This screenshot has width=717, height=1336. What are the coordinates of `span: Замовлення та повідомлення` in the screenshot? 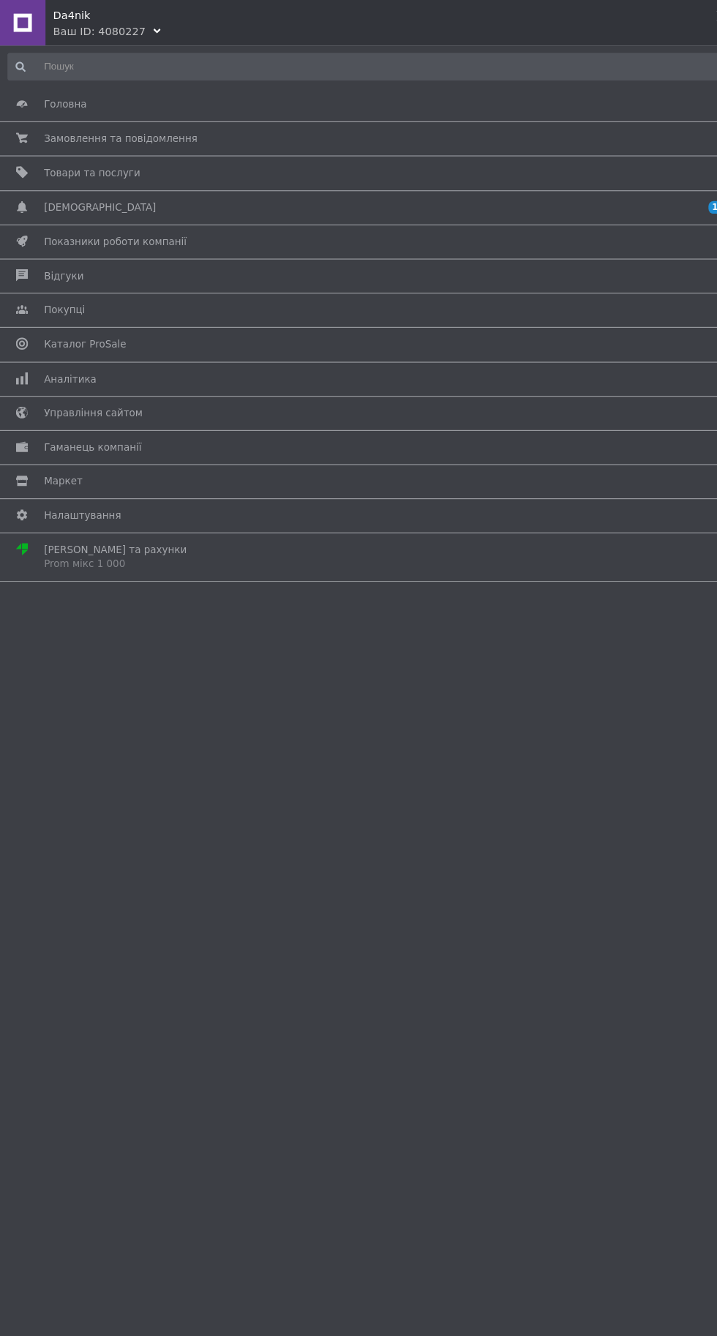 It's located at (116, 134).